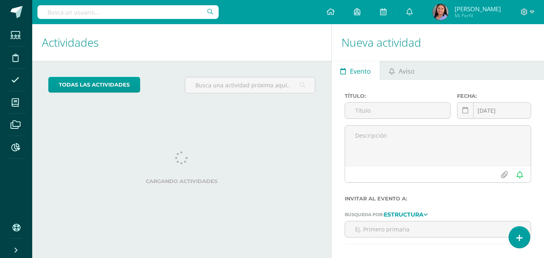 The height and width of the screenshot is (258, 544). Describe the element at coordinates (398, 110) in the screenshot. I see `input: Título` at that location.